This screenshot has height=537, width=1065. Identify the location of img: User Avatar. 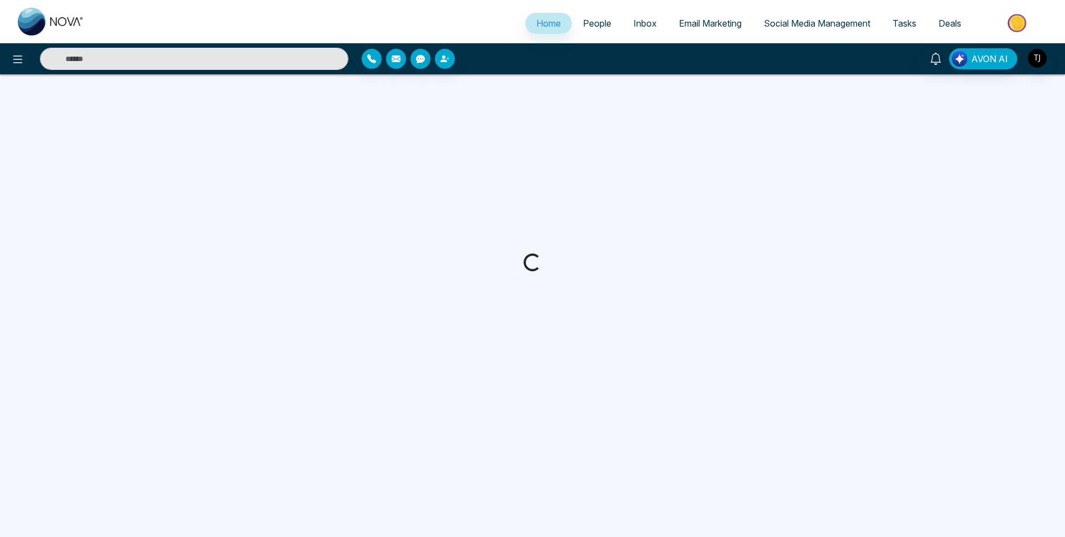
(1037, 58).